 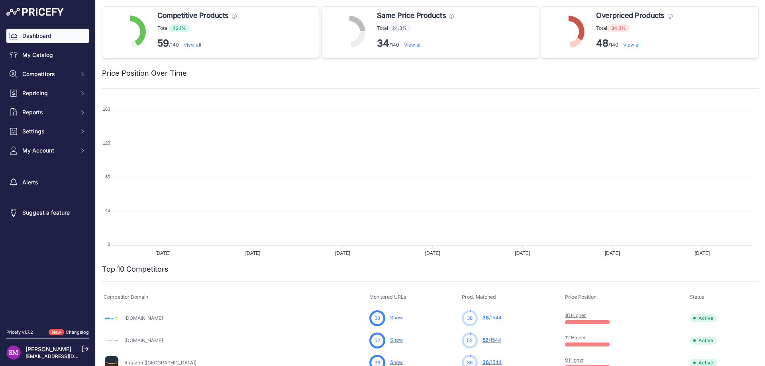 What do you see at coordinates (47, 36) in the screenshot?
I see `a: Dashboard` at bounding box center [47, 36].